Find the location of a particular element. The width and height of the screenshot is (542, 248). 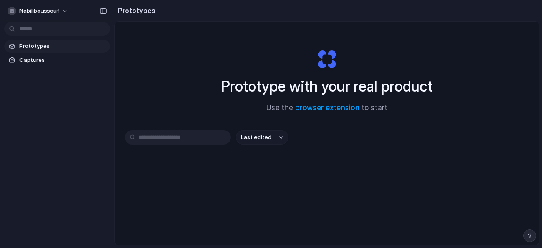

button: Last edited is located at coordinates (262, 137).